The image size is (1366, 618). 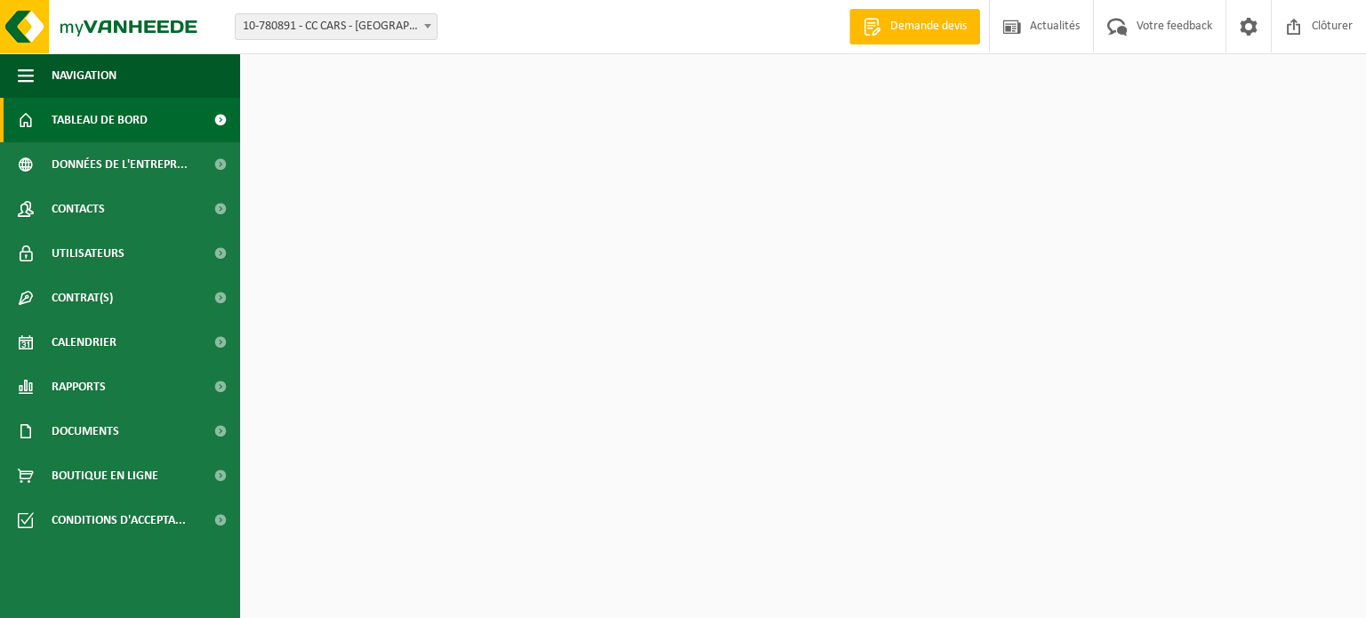 What do you see at coordinates (88, 253) in the screenshot?
I see `span: Utilisateurs` at bounding box center [88, 253].